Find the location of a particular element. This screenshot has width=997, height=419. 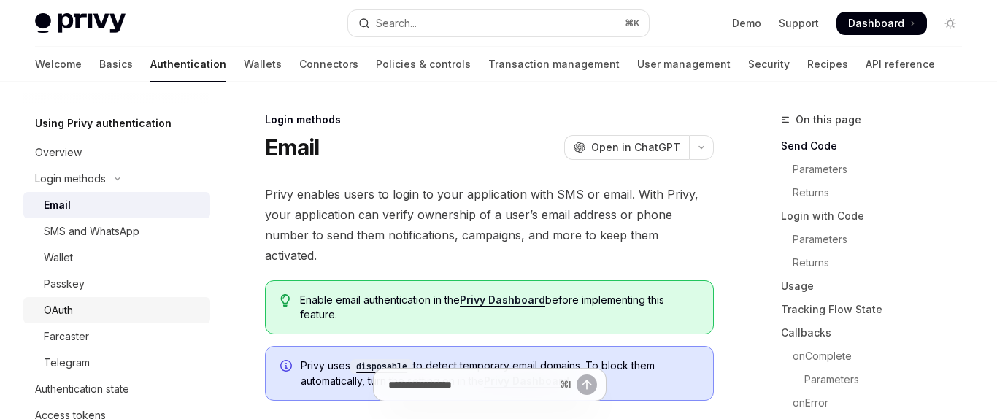

a: Connectors is located at coordinates (328, 64).